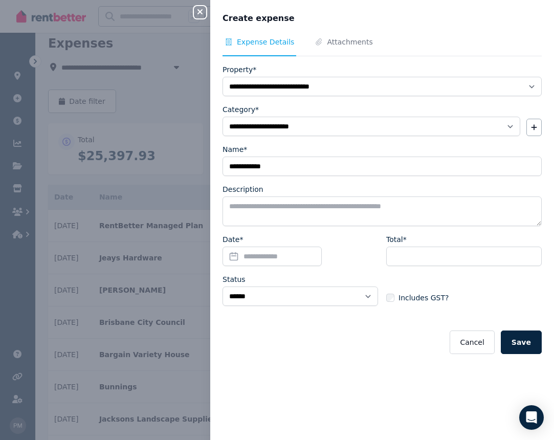  What do you see at coordinates (532, 418) in the screenshot?
I see `div: Open Intercom Messenger` at bounding box center [532, 418].